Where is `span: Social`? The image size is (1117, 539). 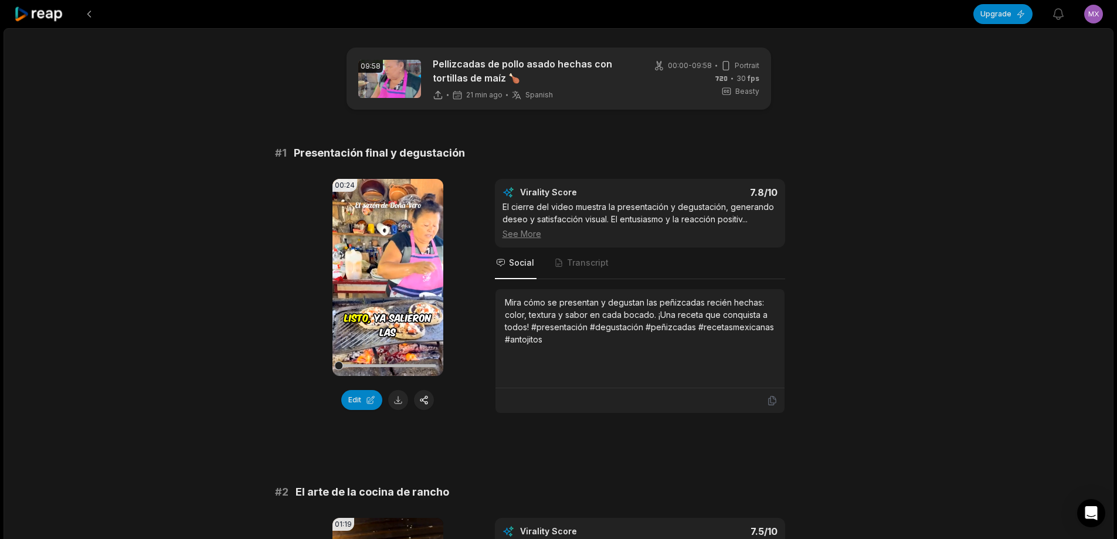 span: Social is located at coordinates (521, 263).